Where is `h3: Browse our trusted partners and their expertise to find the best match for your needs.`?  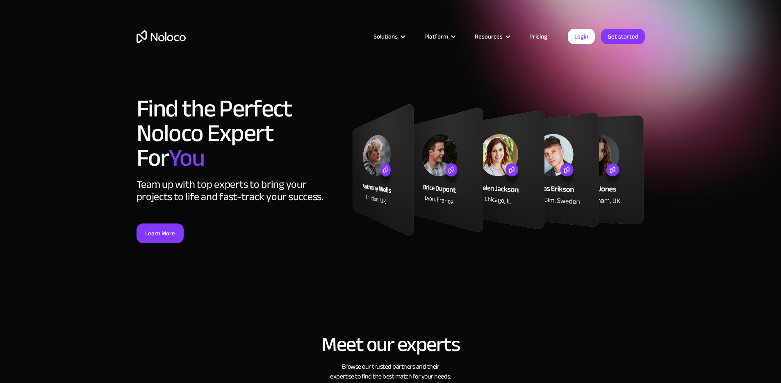
h3: Browse our trusted partners and their expertise to find the best match for your needs. is located at coordinates (391, 371).